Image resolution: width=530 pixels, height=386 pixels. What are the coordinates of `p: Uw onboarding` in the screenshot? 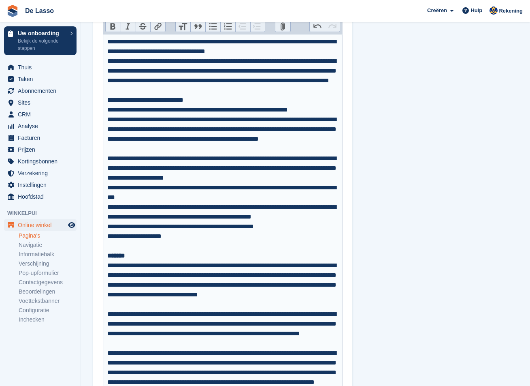 It's located at (42, 33).